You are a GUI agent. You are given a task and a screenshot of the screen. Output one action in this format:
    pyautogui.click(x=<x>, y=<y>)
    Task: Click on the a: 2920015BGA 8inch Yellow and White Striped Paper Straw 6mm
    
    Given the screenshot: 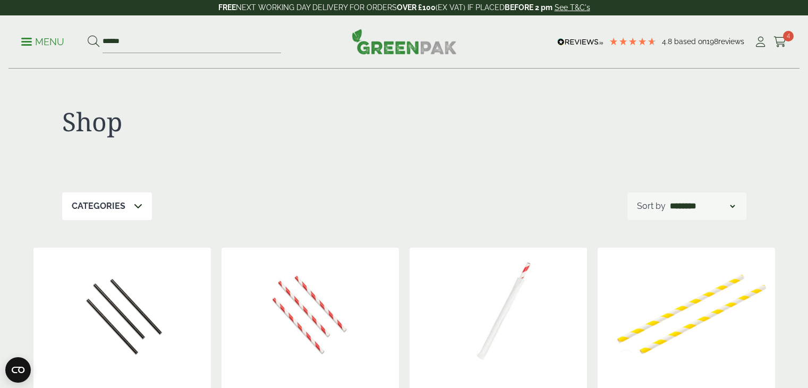 What is the action you would take?
    pyautogui.click(x=686, y=314)
    